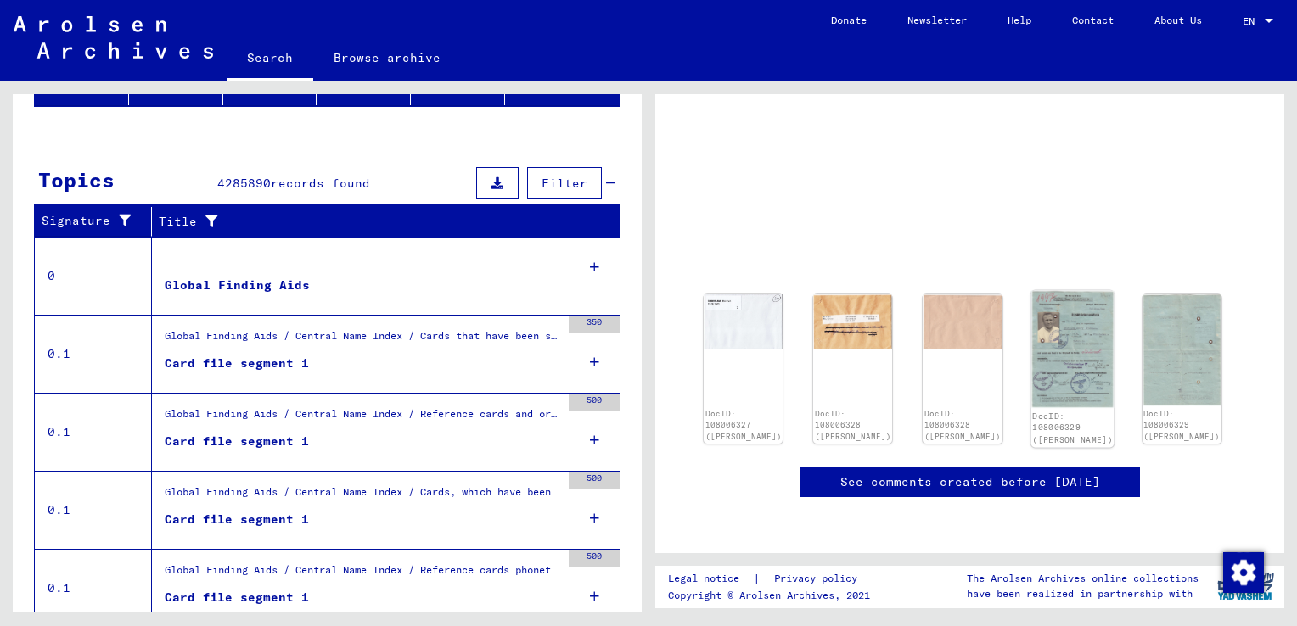 The image size is (1297, 626). I want to click on div: 350, so click(594, 324).